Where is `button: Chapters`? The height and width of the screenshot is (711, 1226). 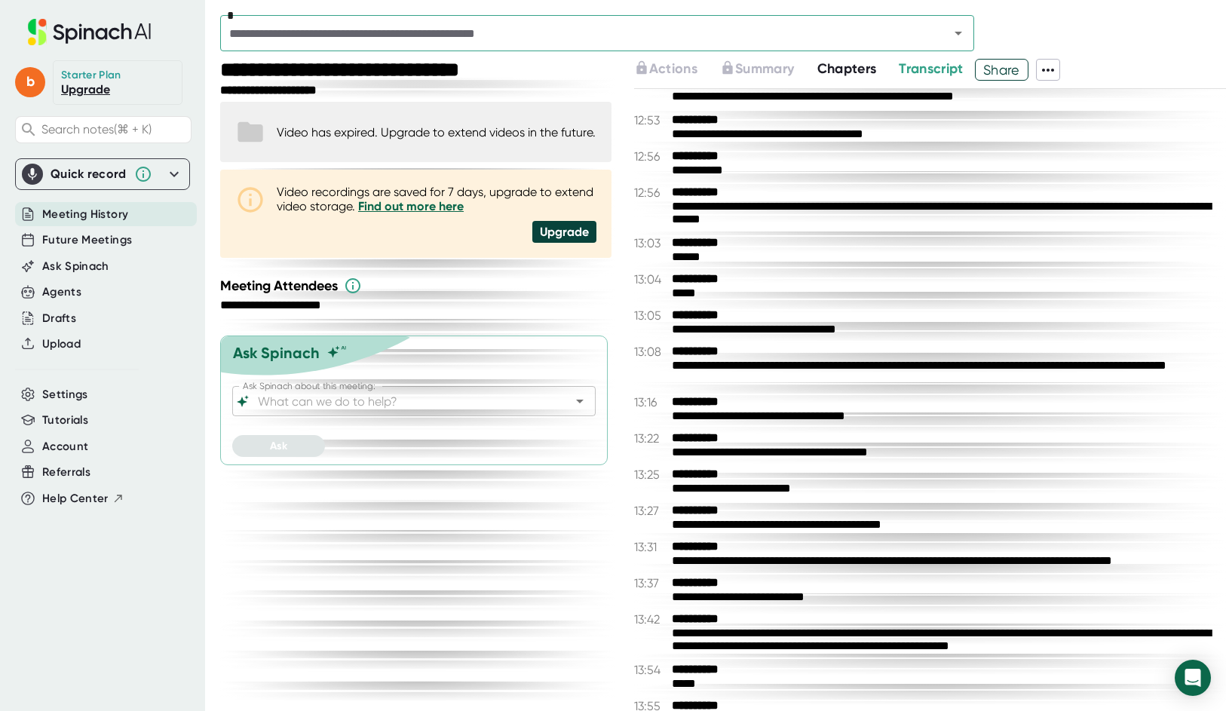
button: Chapters is located at coordinates (847, 69).